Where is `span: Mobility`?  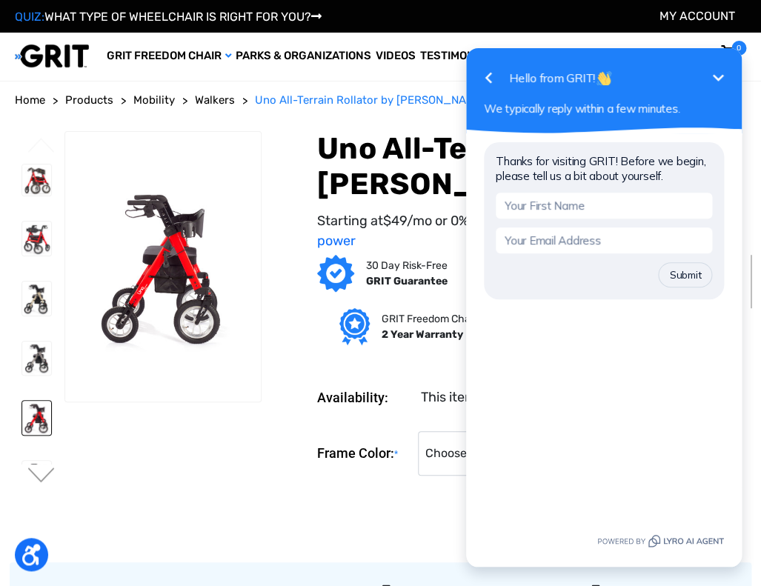 span: Mobility is located at coordinates (154, 100).